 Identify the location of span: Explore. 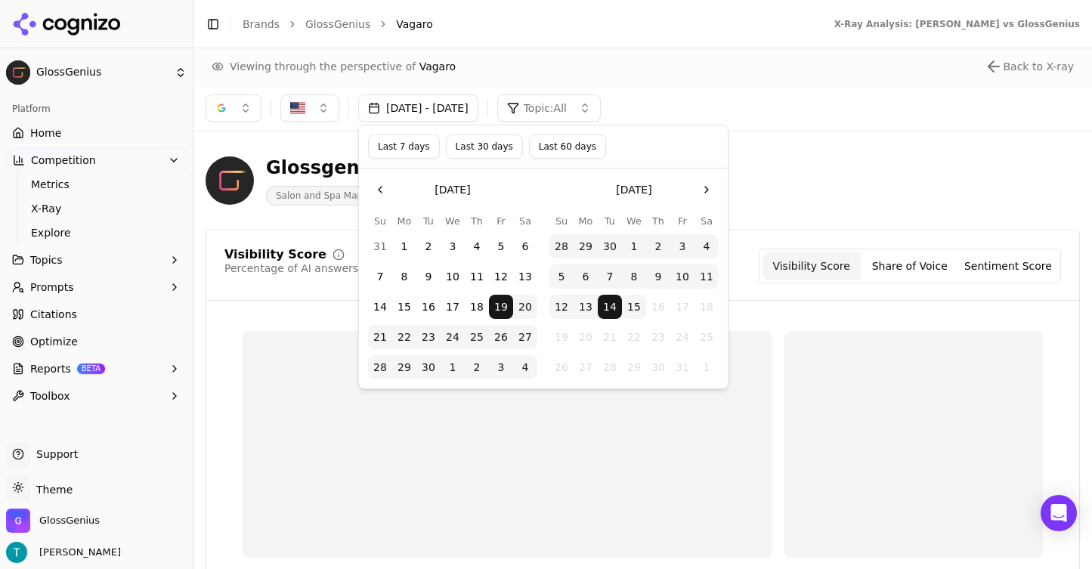
(97, 233).